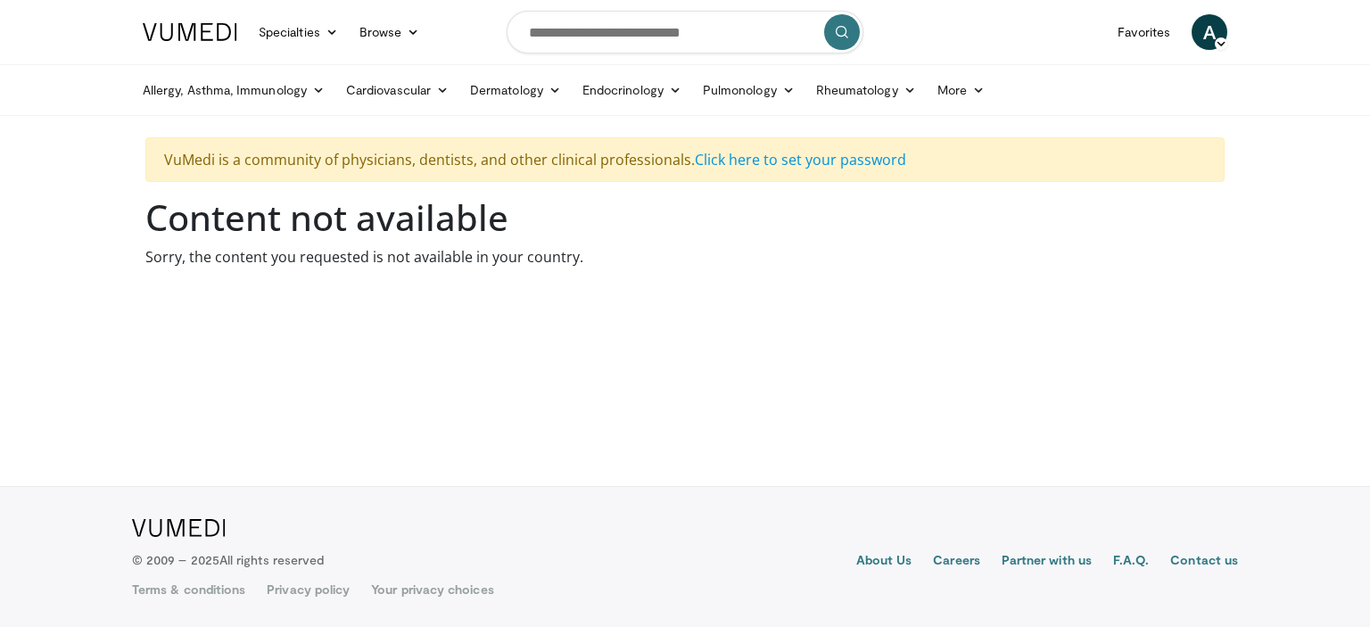  Describe the element at coordinates (1210, 32) in the screenshot. I see `a: A` at that location.